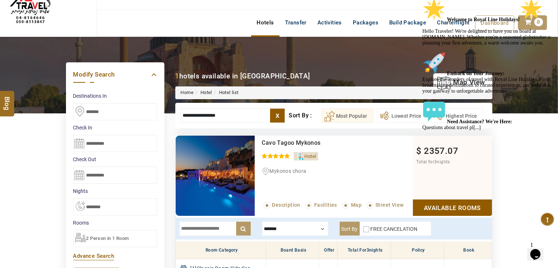  What do you see at coordinates (94, 256) in the screenshot?
I see `a: Advance Search` at bounding box center [94, 256].